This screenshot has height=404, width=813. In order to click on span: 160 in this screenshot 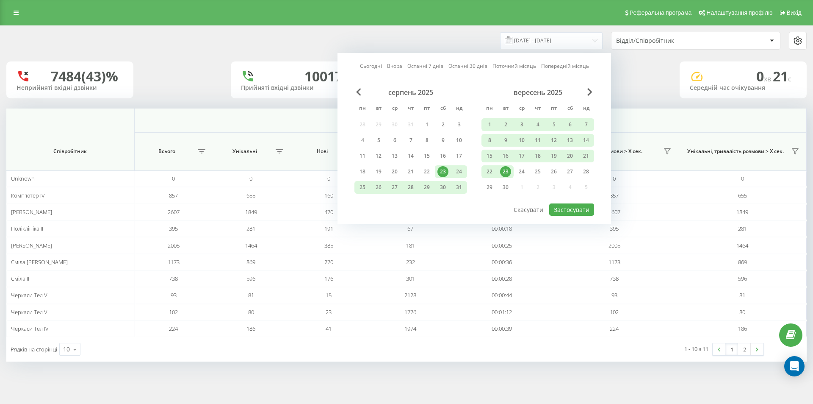, I will do `click(329, 195)`.